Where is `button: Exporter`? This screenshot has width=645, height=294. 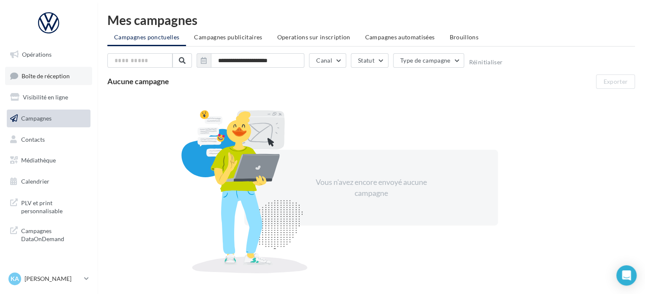
button: Exporter is located at coordinates (615, 82).